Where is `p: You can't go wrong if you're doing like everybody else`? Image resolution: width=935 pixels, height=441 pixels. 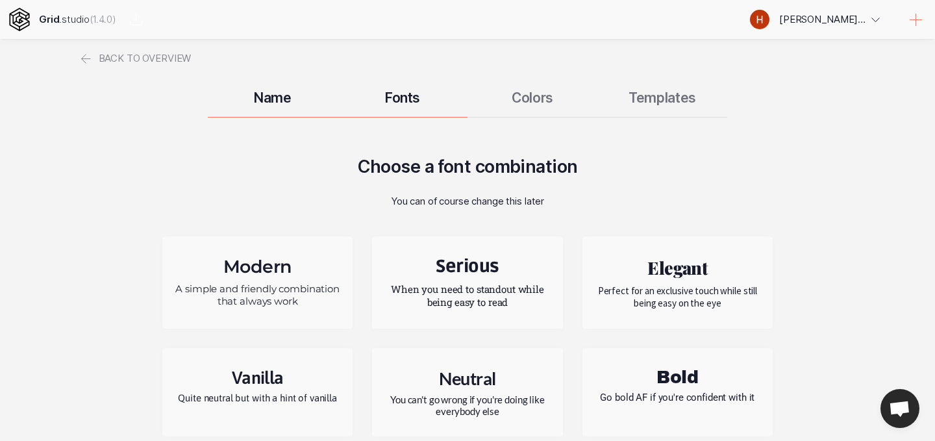
p: You can't go wrong if you're doing like everybody else is located at coordinates (467, 405).